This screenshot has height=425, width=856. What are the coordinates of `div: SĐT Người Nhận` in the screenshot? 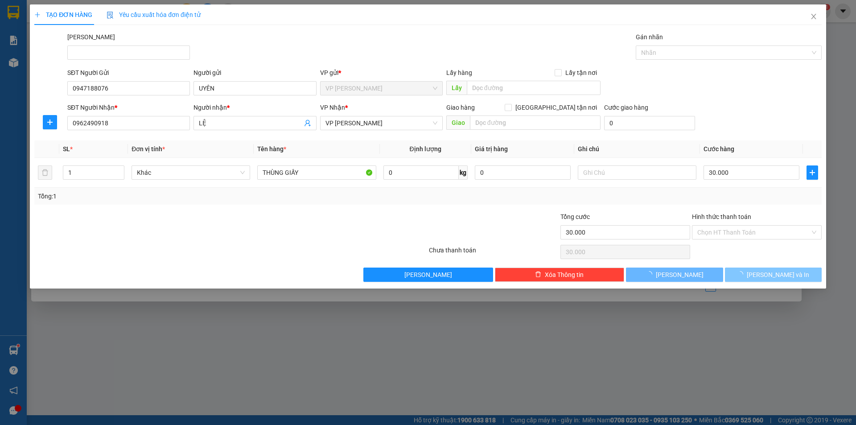 It's located at (128, 107).